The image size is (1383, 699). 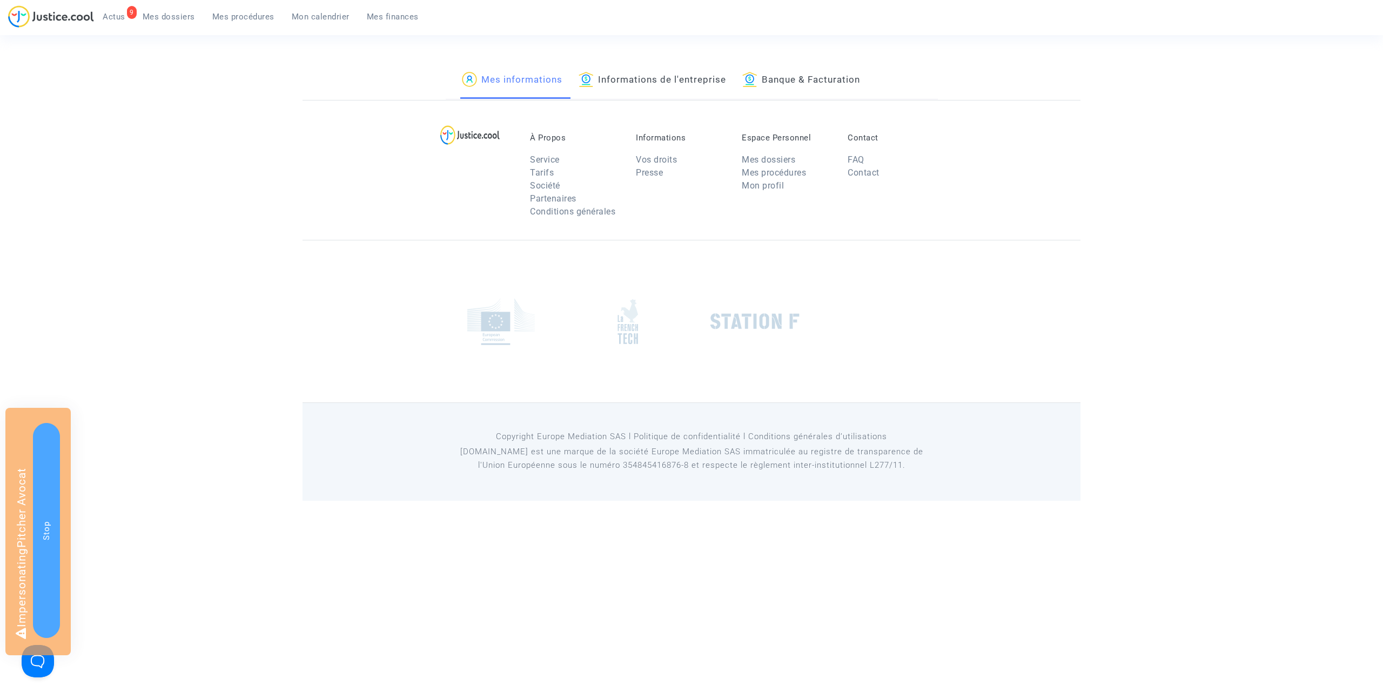 What do you see at coordinates (132, 12) in the screenshot?
I see `div: 9` at bounding box center [132, 12].